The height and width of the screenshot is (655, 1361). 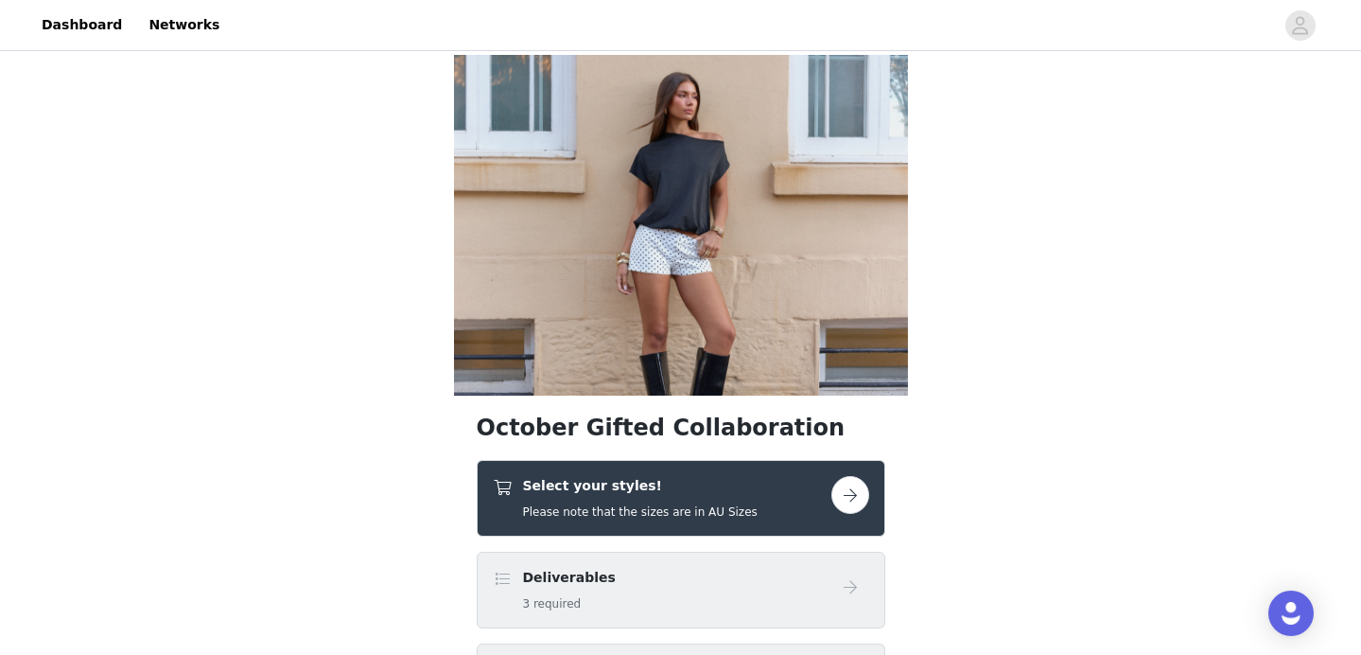 What do you see at coordinates (640, 512) in the screenshot?
I see `h5: Please note that the sizes are in AU Sizes` at bounding box center [640, 512].